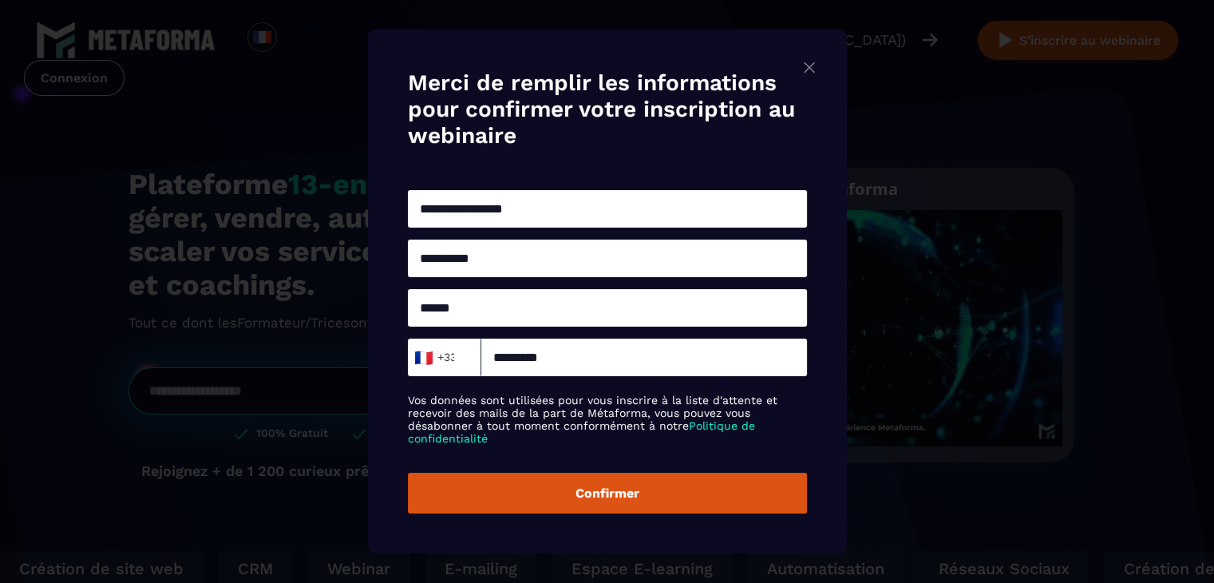  What do you see at coordinates (608, 419) in the screenshot?
I see `label: Vos données sont utilisées pour vous inscrire à la liste d'attente et recevoir des mails de la pa...` at bounding box center [608, 419].